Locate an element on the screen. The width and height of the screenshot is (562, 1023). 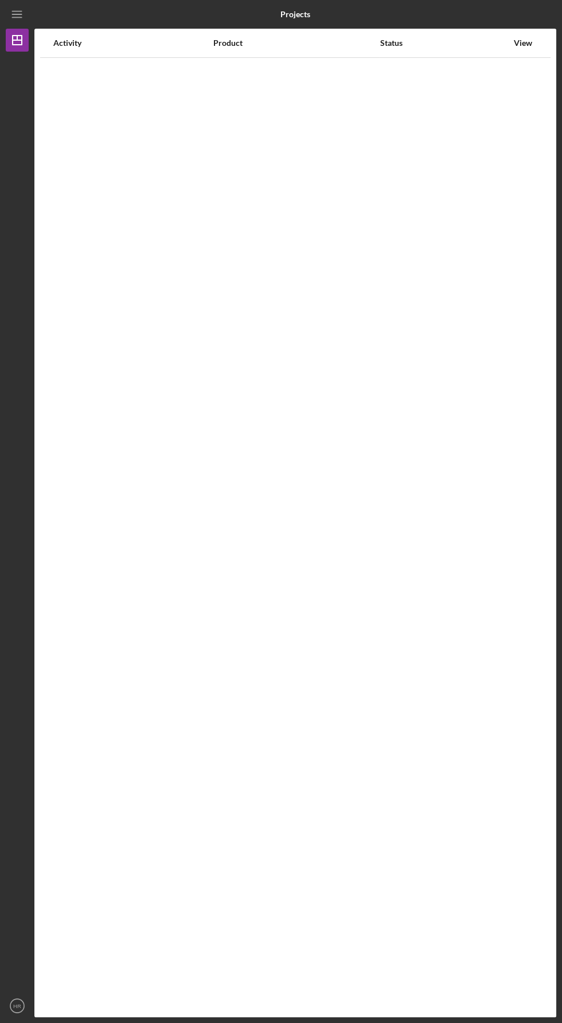
div: Activity is located at coordinates (132, 43).